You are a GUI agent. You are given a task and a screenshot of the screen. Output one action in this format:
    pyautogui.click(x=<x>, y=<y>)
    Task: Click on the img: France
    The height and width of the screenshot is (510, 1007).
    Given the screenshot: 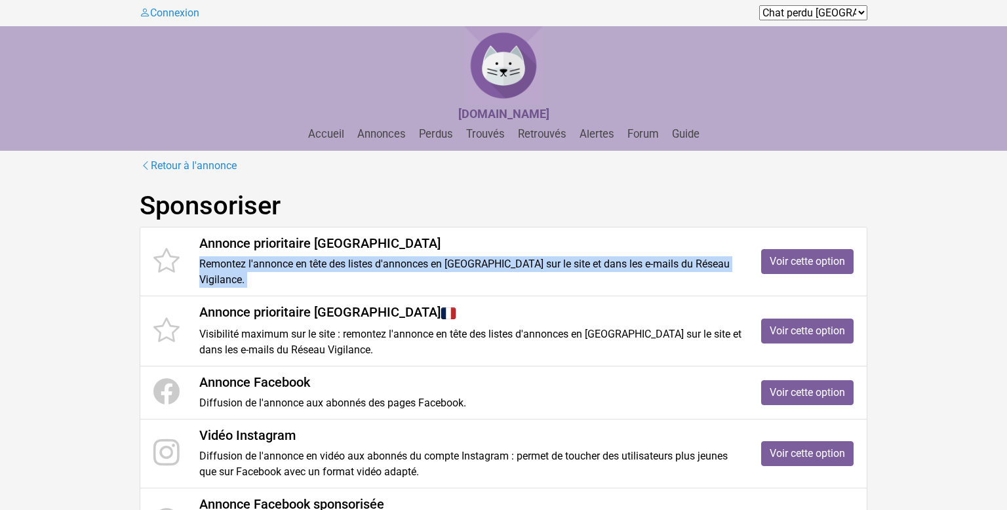 What is the action you would take?
    pyautogui.click(x=448, y=313)
    